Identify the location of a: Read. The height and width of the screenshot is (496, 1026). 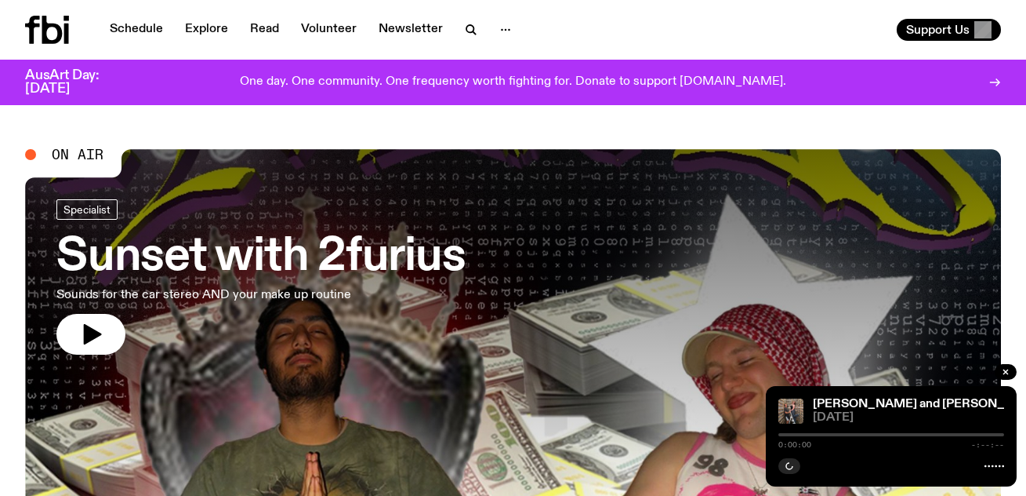
(264, 30).